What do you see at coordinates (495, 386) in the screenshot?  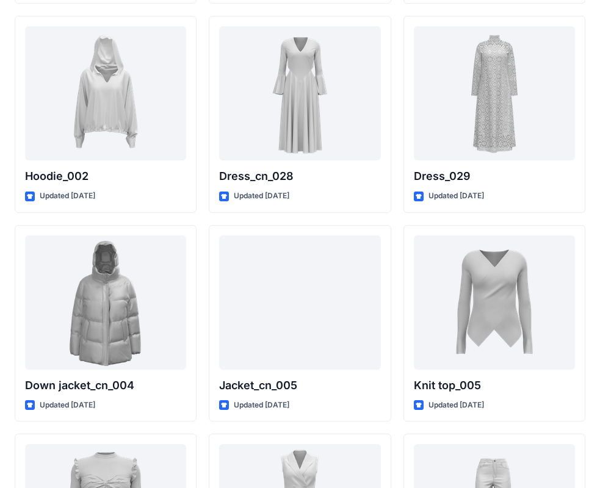 I see `p: Knit top_005` at bounding box center [495, 386].